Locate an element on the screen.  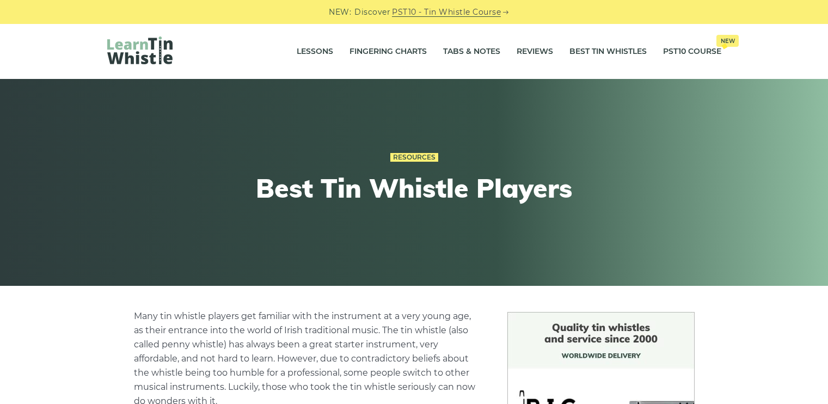
span: New is located at coordinates (728, 41).